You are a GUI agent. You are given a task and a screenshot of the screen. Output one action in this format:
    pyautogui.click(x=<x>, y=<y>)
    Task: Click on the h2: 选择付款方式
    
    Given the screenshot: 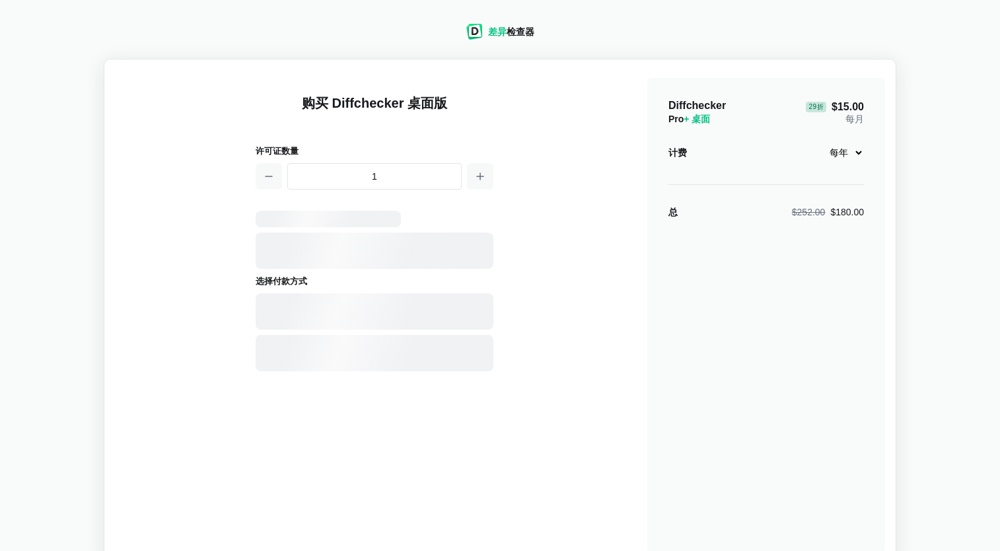 What is the action you would take?
    pyautogui.click(x=374, y=281)
    